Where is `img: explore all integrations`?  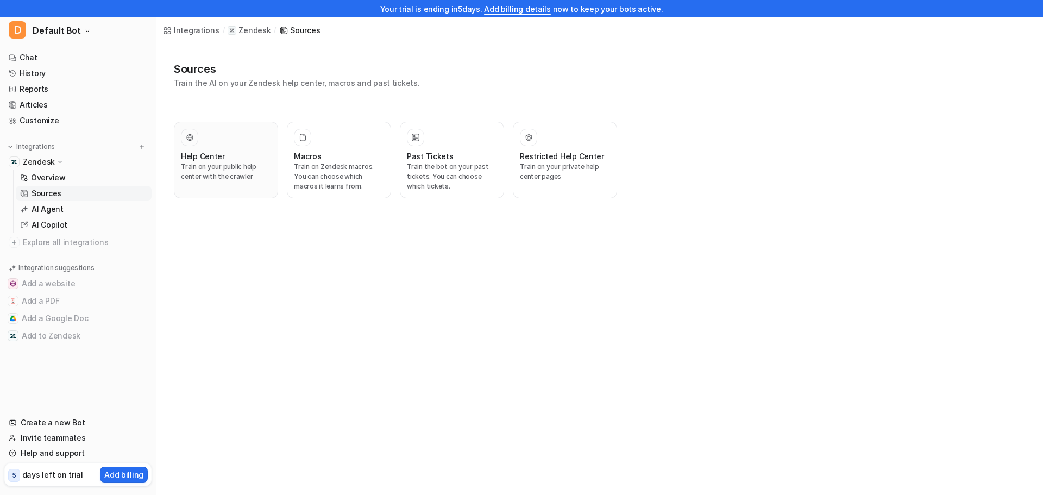
img: explore all integrations is located at coordinates (14, 242).